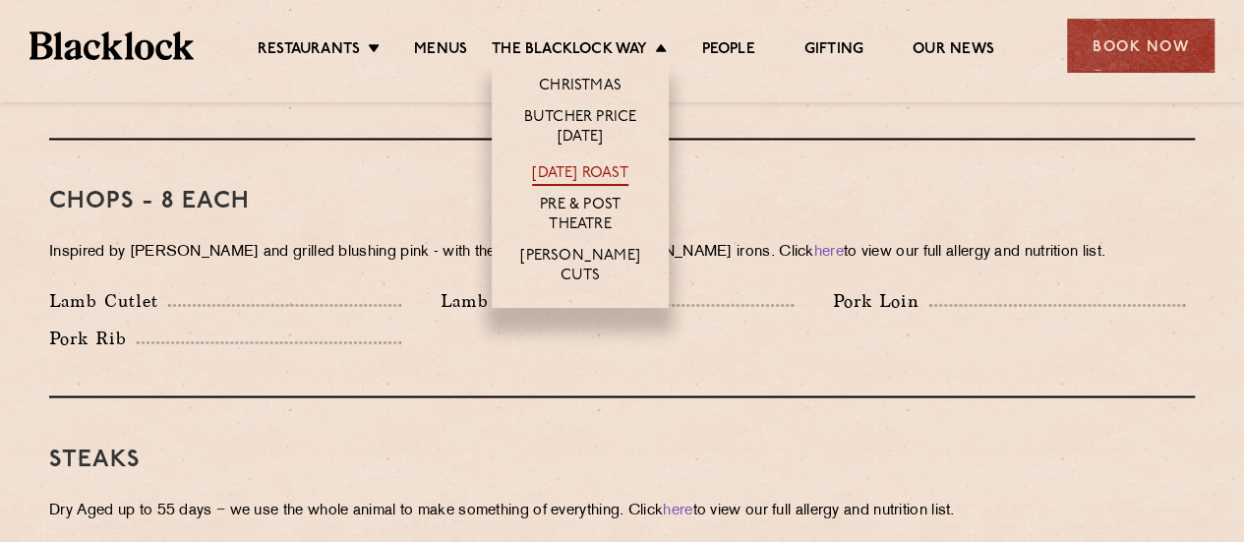 The height and width of the screenshot is (542, 1244). I want to click on h3: Steaks, so click(622, 459).